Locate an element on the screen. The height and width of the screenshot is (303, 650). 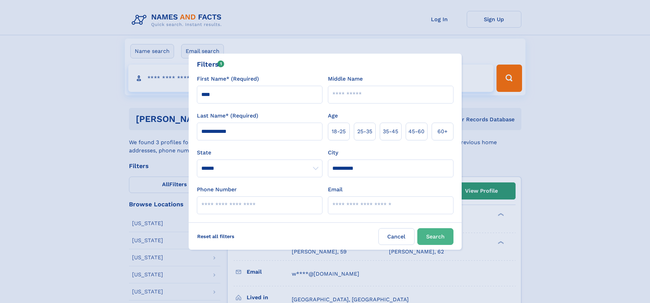
div: Filters is located at coordinates (211, 64).